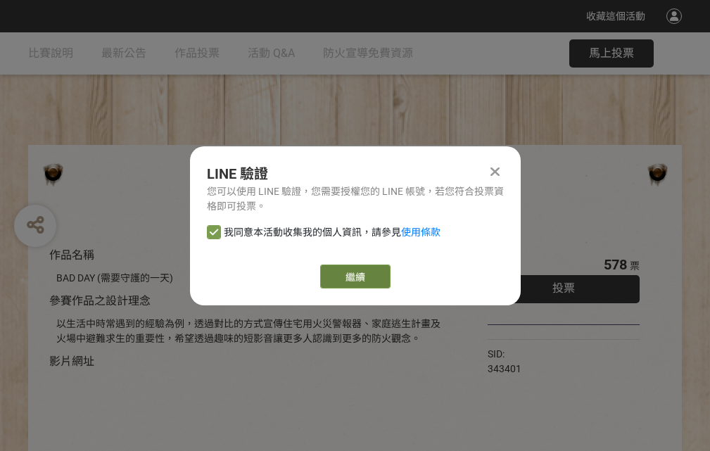 Image resolution: width=710 pixels, height=451 pixels. Describe the element at coordinates (616, 16) in the screenshot. I see `span: 收藏這個活動` at that location.